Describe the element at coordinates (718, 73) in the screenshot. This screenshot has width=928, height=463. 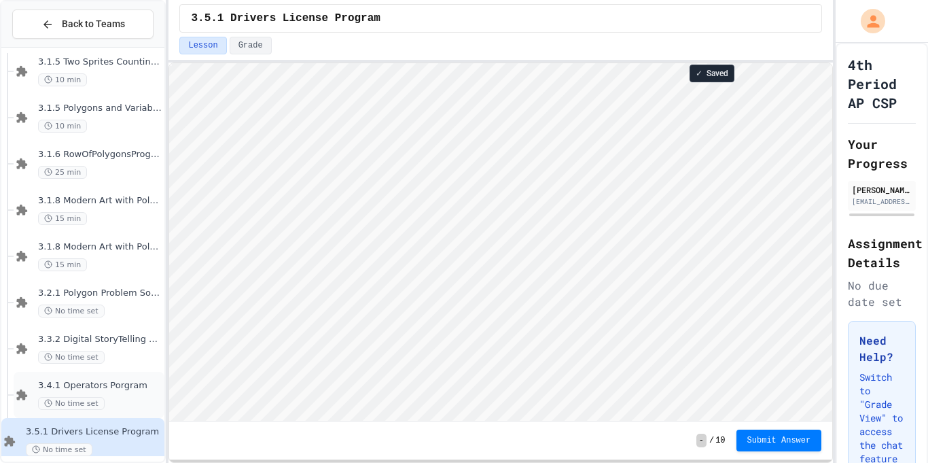
I see `span: Saved` at that location.